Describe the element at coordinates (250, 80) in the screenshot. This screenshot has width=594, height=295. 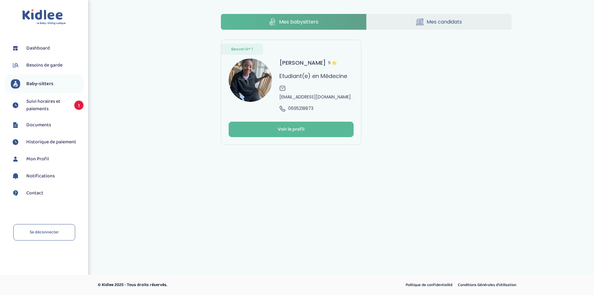
I see `img: avatar` at that location.